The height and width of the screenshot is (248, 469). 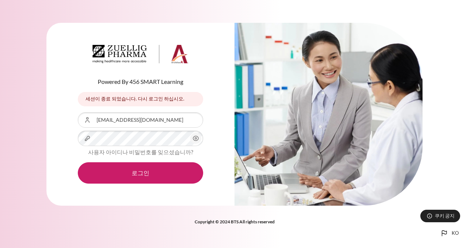 What do you see at coordinates (440, 216) in the screenshot?
I see `button: 쿠키 공지` at bounding box center [440, 216].